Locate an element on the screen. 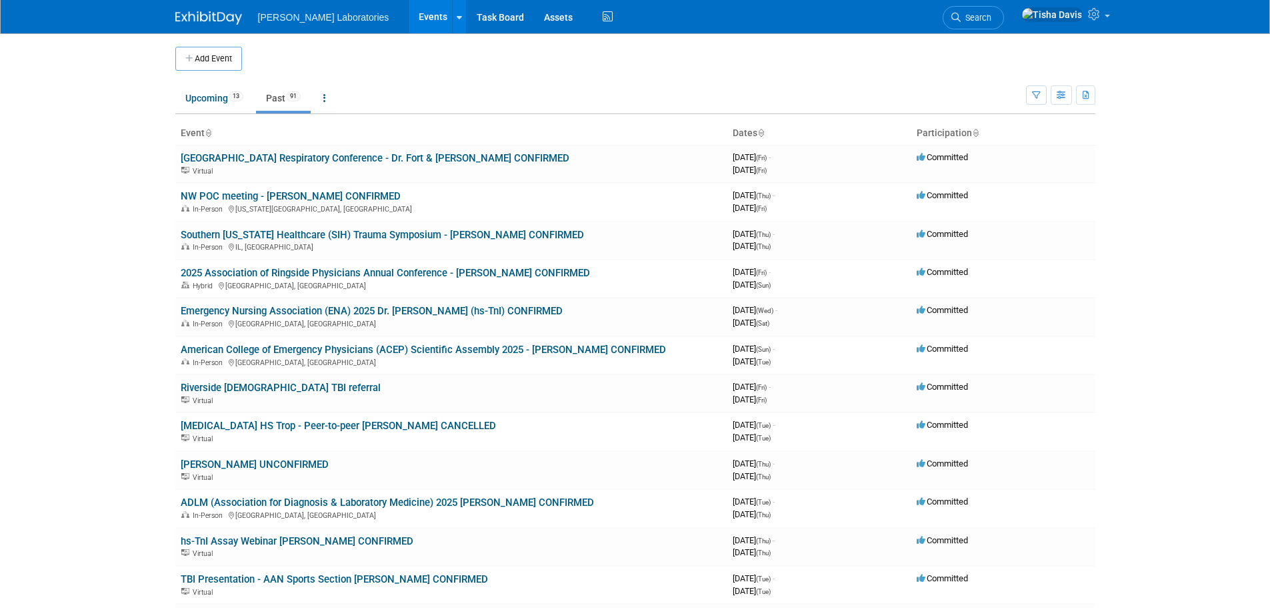  span: Hybrid is located at coordinates (205, 285).